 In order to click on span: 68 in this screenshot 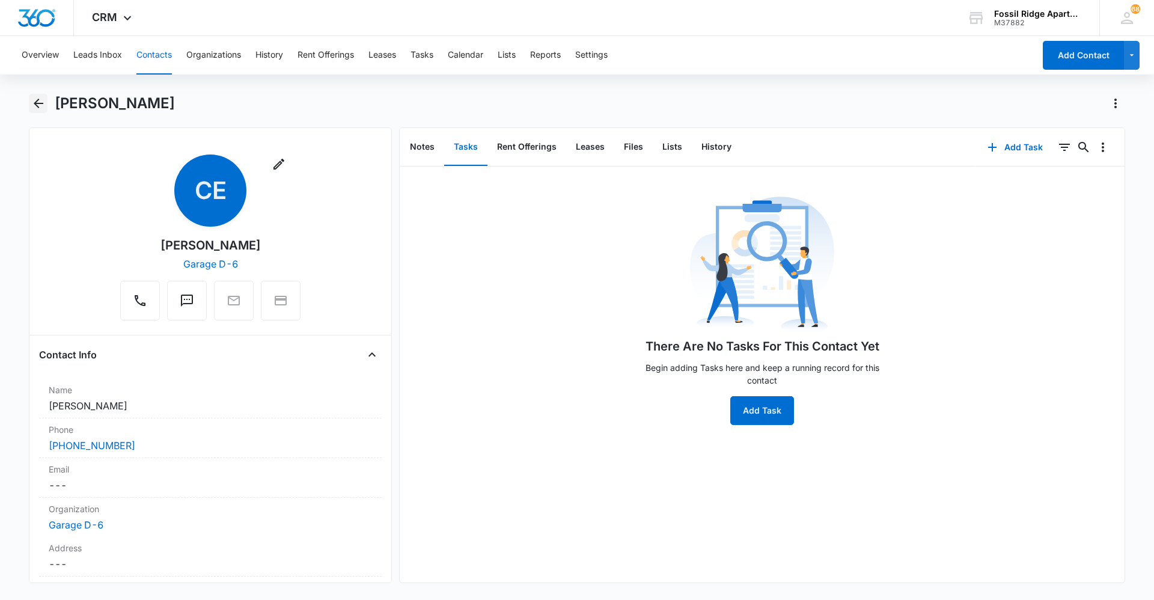, I will do `click(1135, 9)`.